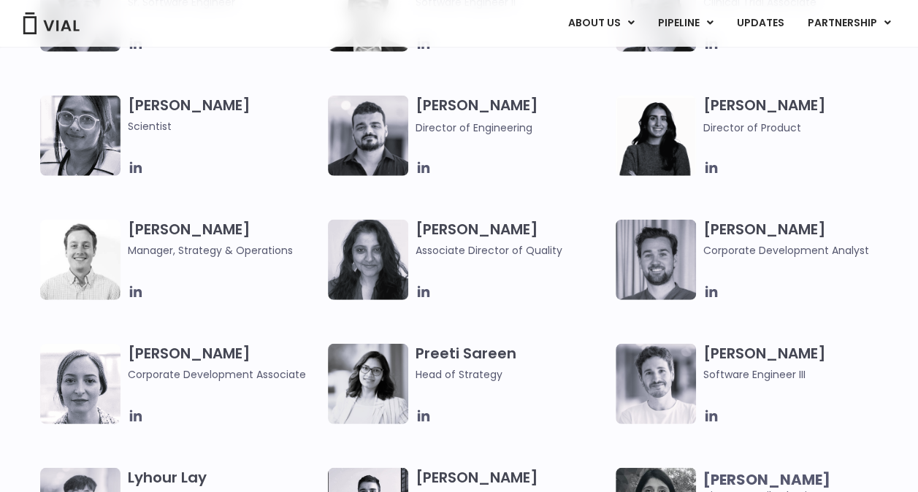 Image resolution: width=918 pixels, height=492 pixels. I want to click on img: Image of smiling woman named Pree, so click(368, 384).